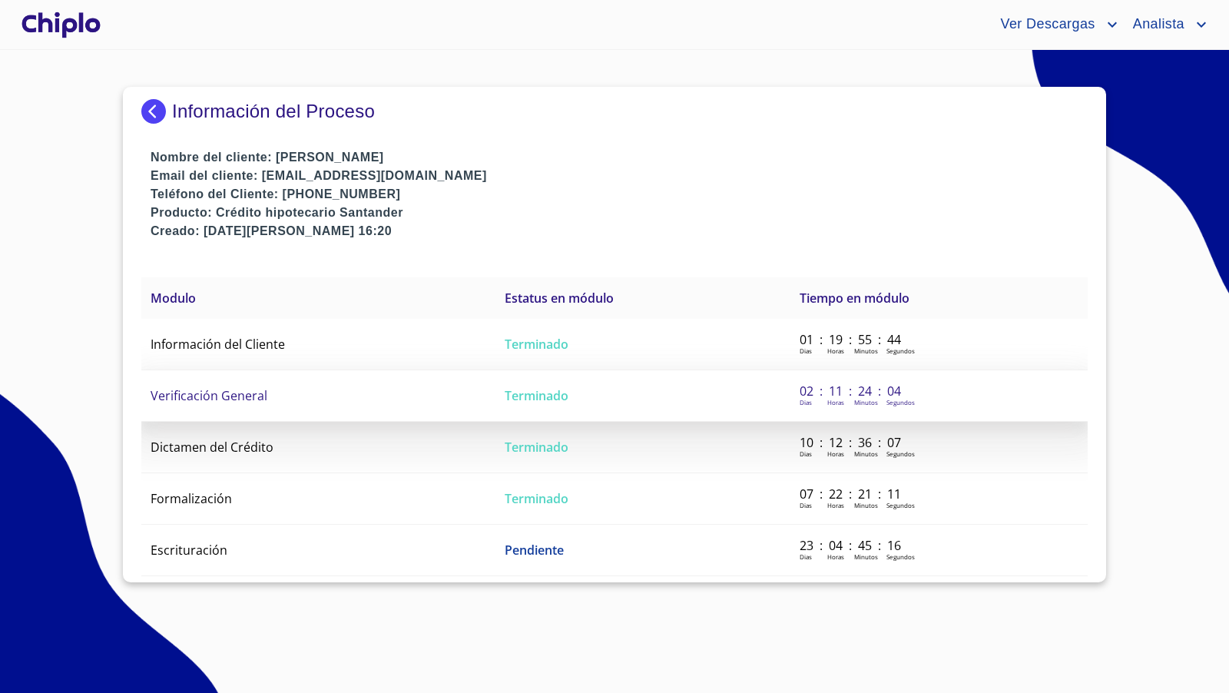 The image size is (1229, 693). I want to click on span: Ver Descargas, so click(1046, 25).